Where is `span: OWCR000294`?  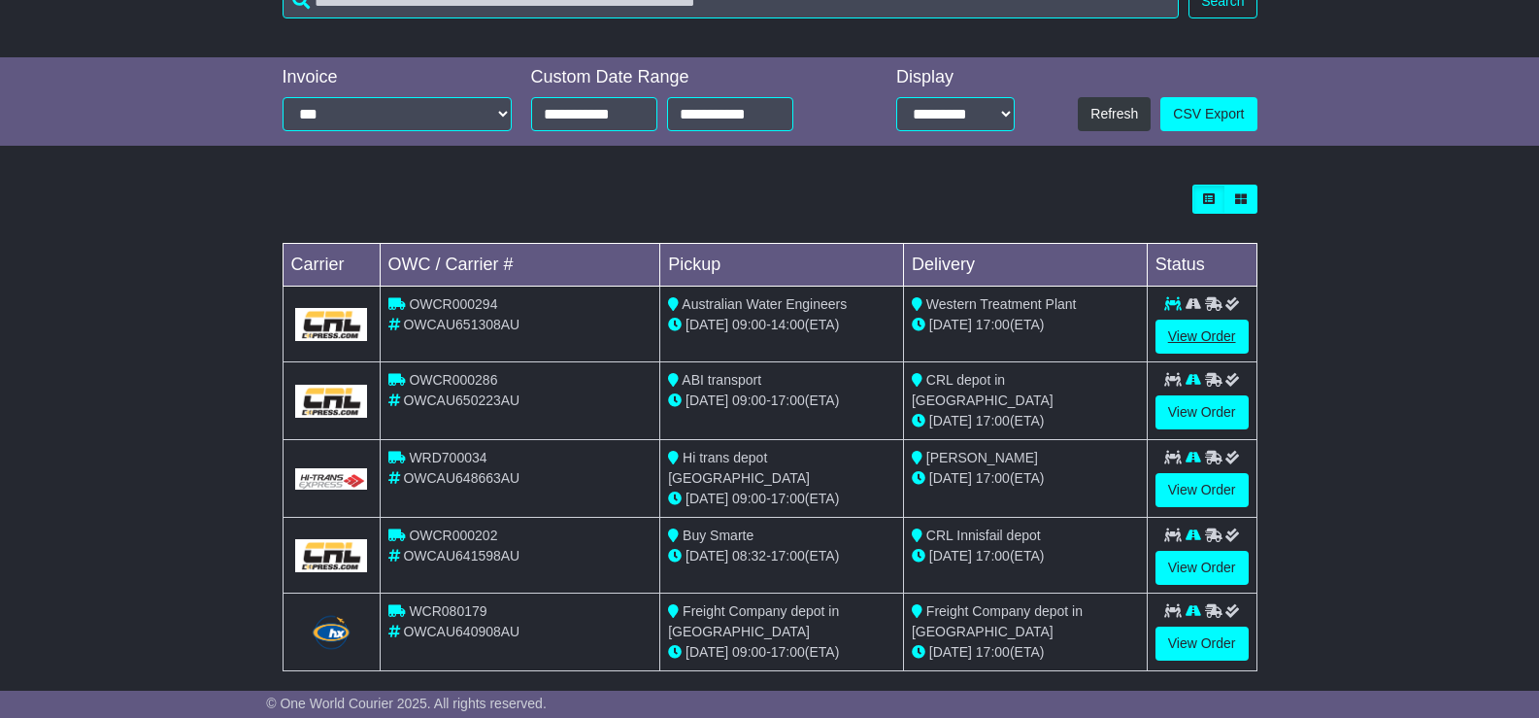
span: OWCR000294 is located at coordinates (453, 304).